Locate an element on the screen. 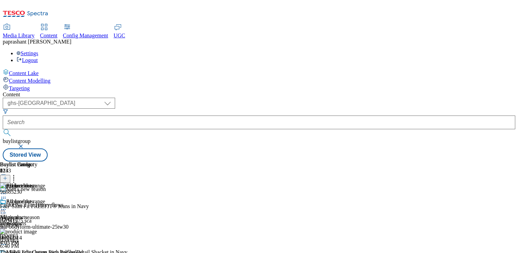  span: Media Library is located at coordinates (19, 35).